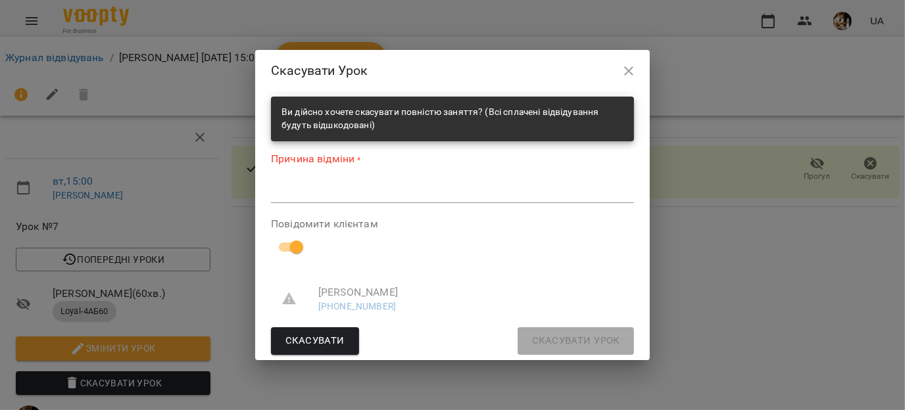 The height and width of the screenshot is (410, 905). I want to click on div: Ви дійсно хочете скасувати повністю заняття? (Всі сплачені відвідування будуть відшкодовані), so click(453, 118).